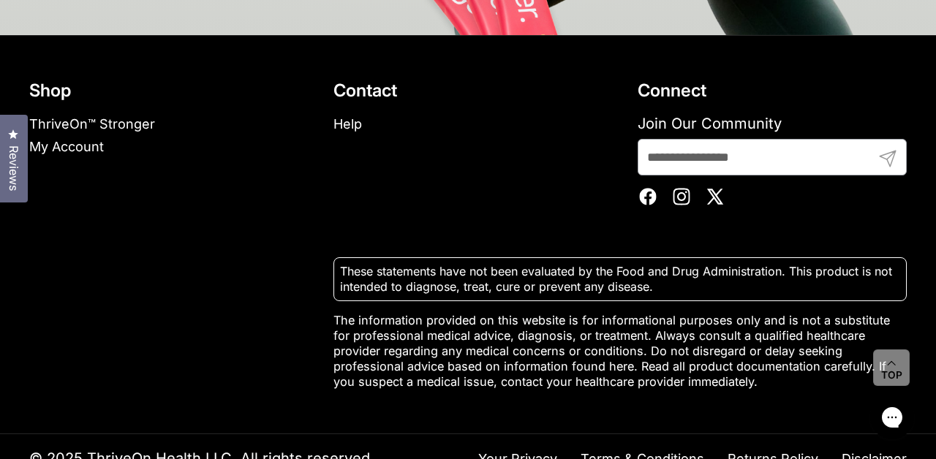 The height and width of the screenshot is (459, 936). What do you see at coordinates (891, 376) in the screenshot?
I see `span: Top` at bounding box center [891, 376].